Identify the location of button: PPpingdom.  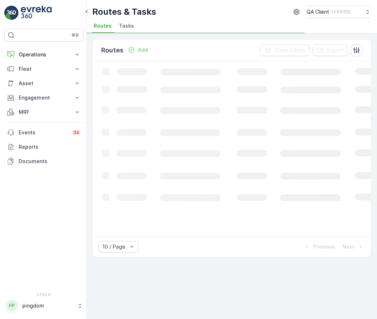
(44, 305).